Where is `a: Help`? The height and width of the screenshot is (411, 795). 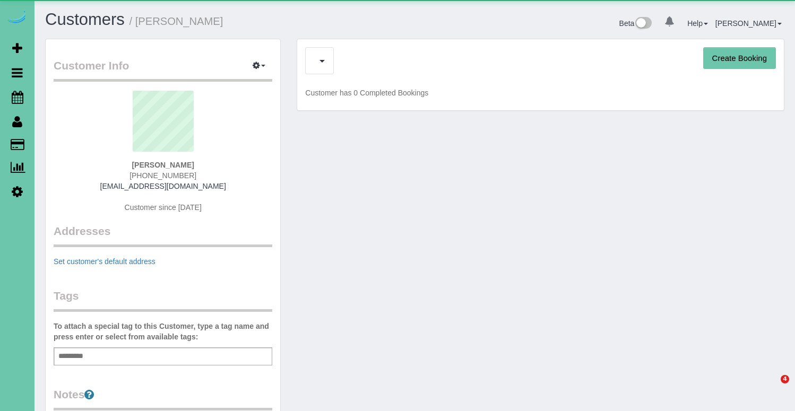 a: Help is located at coordinates (697, 23).